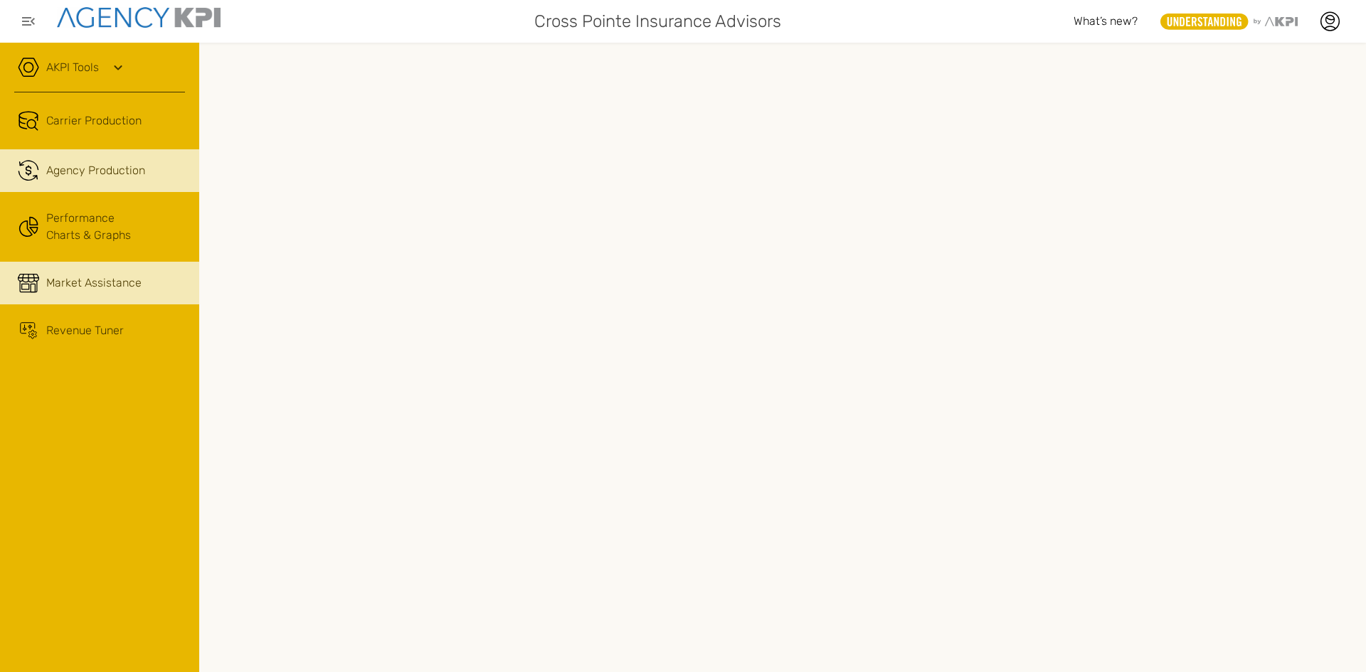 This screenshot has width=1366, height=672. What do you see at coordinates (1105, 21) in the screenshot?
I see `span: What’s new?` at bounding box center [1105, 21].